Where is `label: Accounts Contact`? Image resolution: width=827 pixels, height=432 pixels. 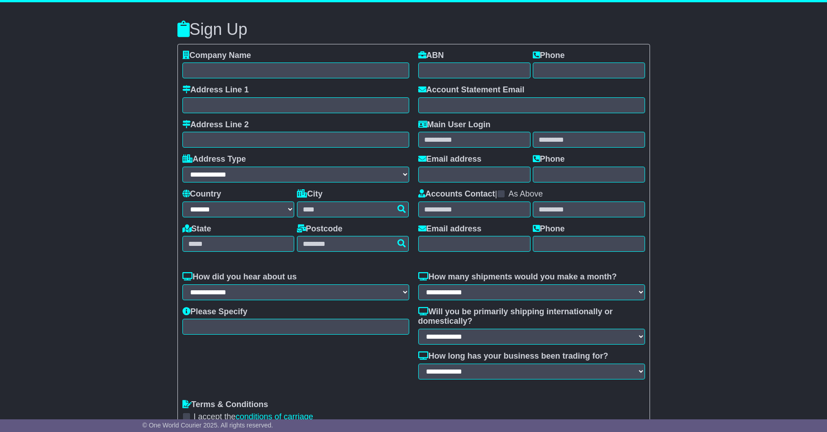 label: Accounts Contact is located at coordinates (457, 194).